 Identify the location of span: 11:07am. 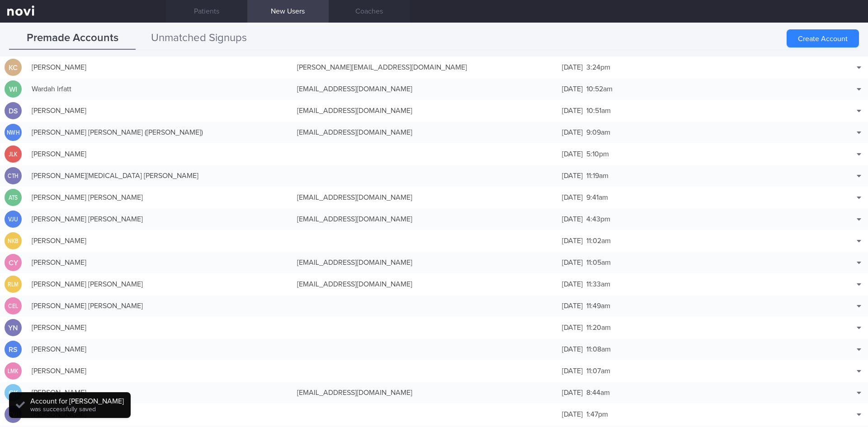
(598, 371).